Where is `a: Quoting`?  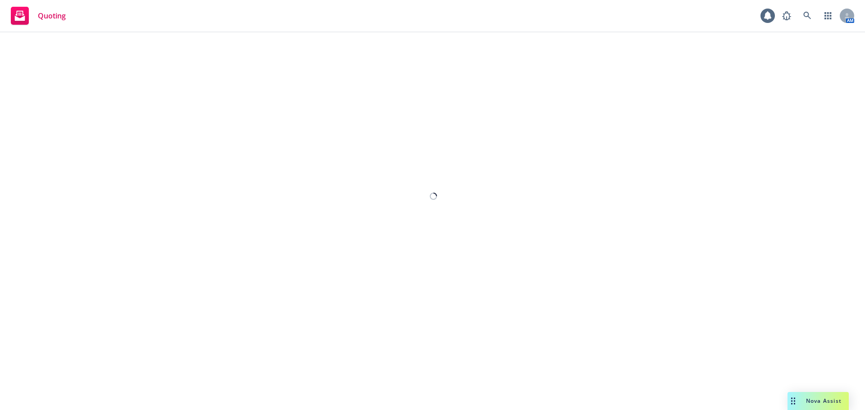 a: Quoting is located at coordinates (38, 16).